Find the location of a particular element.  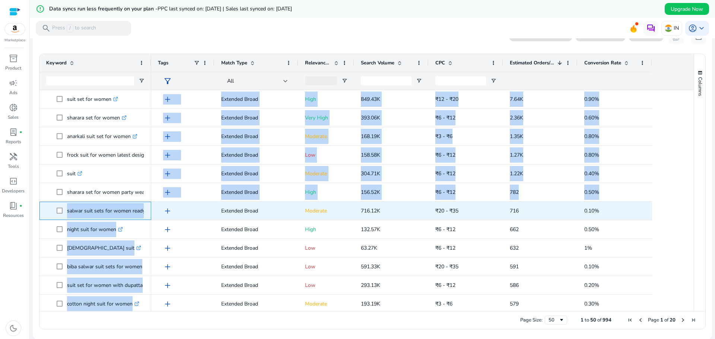

span: 393.06K is located at coordinates (371, 118).